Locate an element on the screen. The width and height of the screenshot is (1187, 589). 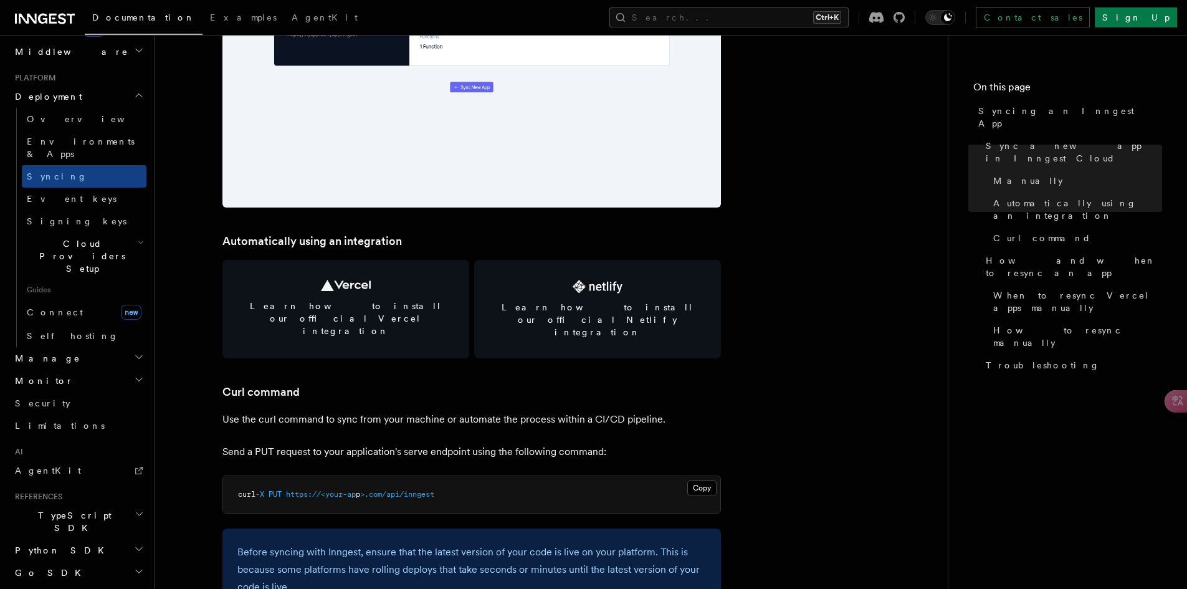
span: Guides is located at coordinates (84, 290).